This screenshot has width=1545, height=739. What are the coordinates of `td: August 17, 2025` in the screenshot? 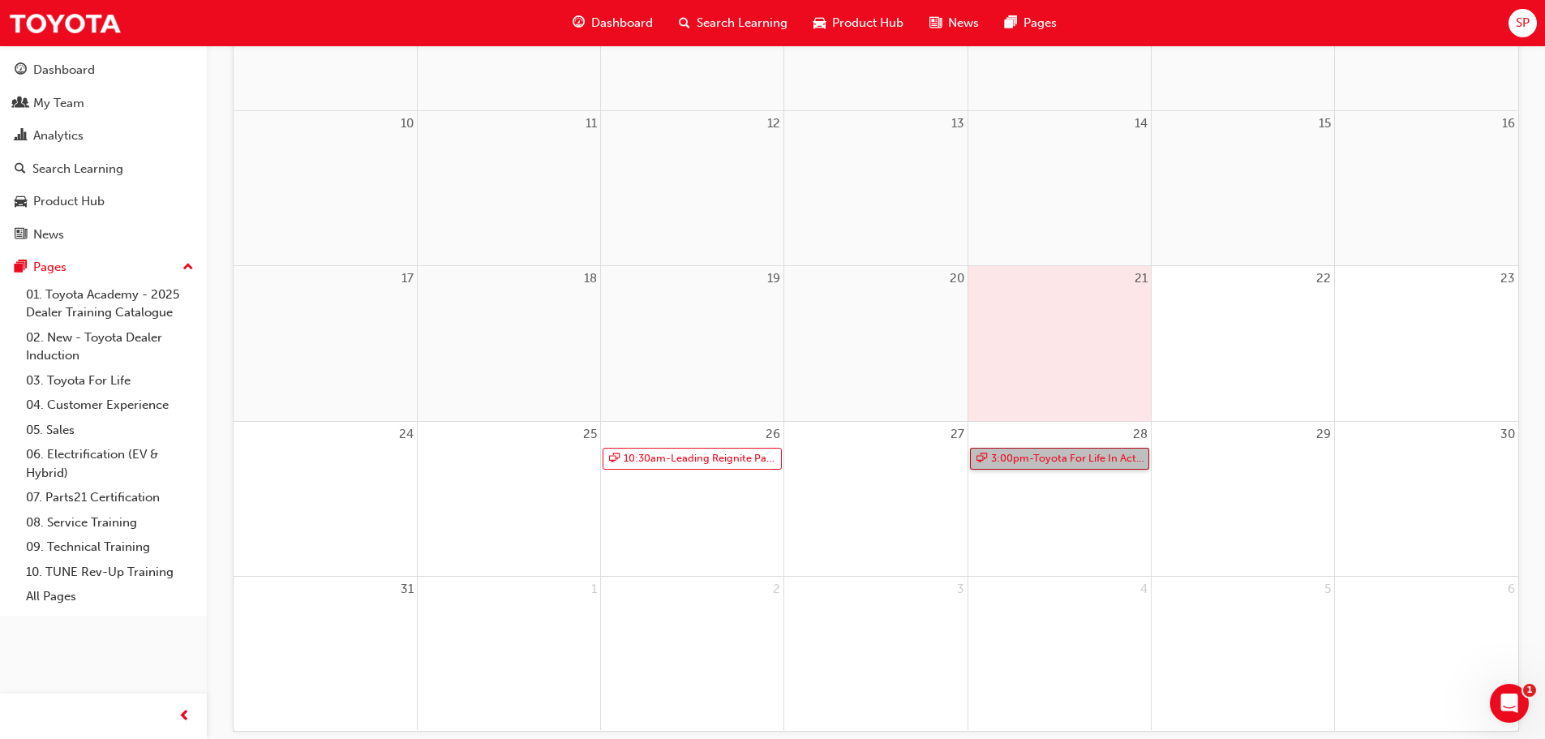 It's located at (325, 343).